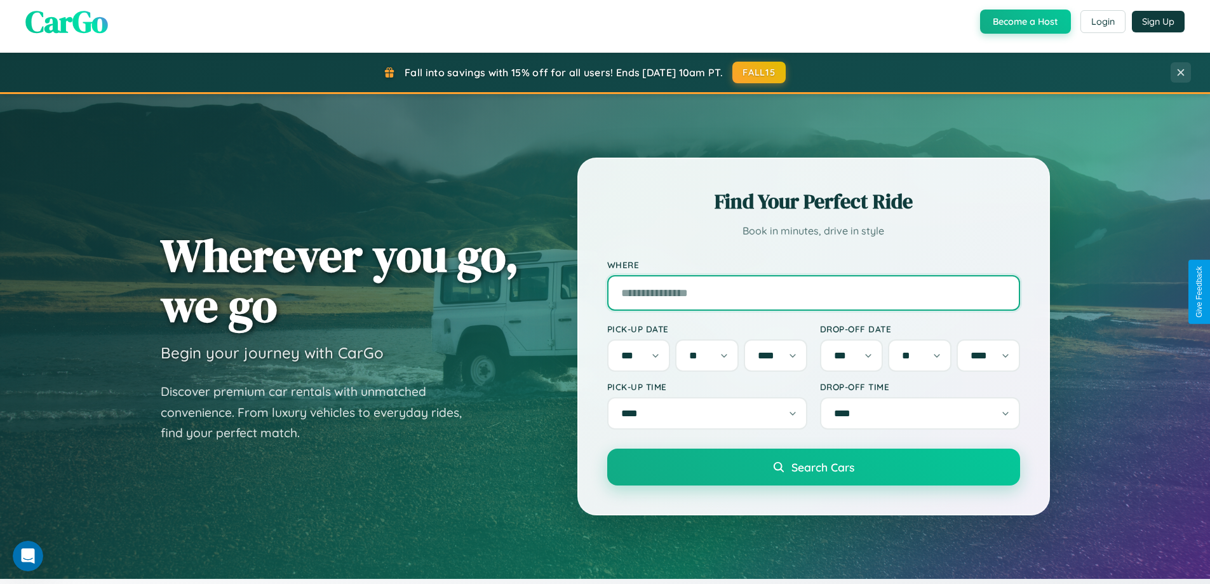 Image resolution: width=1210 pixels, height=584 pixels. I want to click on h2: Find Your Perfect Ride, so click(814, 201).